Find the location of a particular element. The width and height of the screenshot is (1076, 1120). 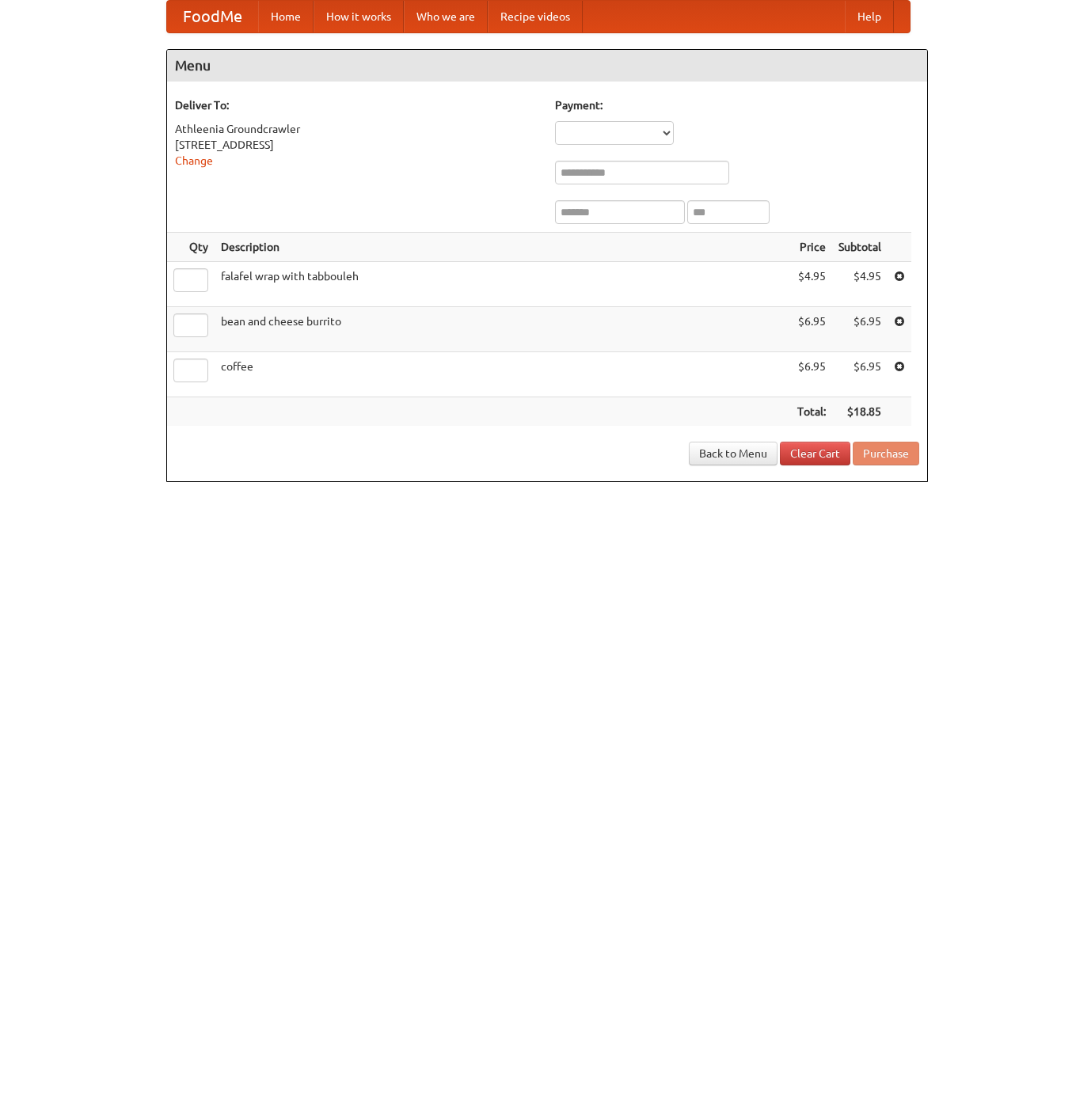

a: Home is located at coordinates (285, 17).